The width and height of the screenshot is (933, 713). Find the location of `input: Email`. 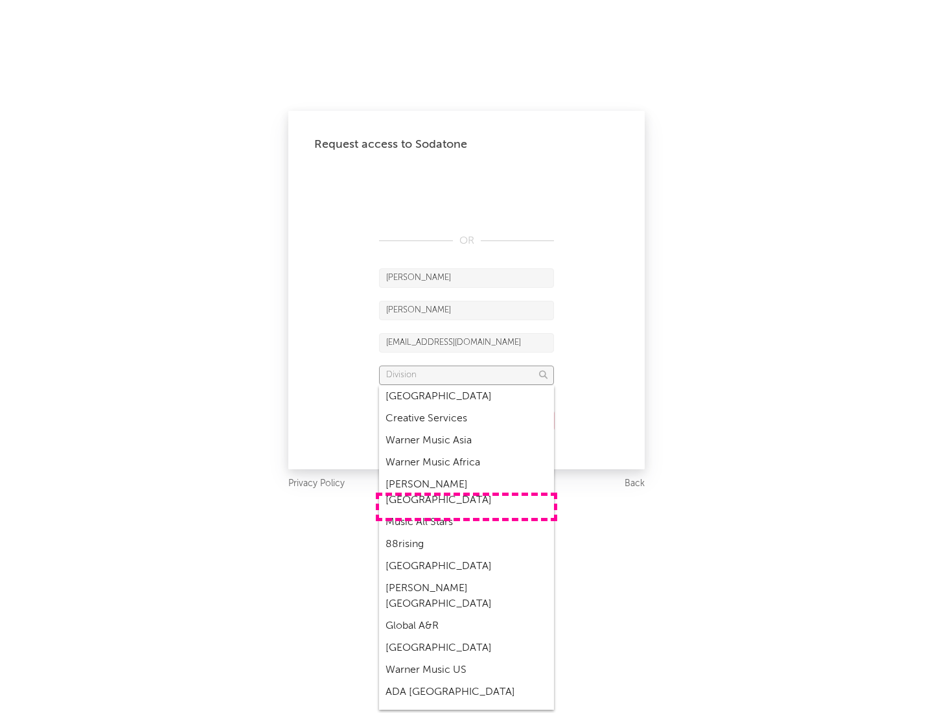

input: Email is located at coordinates (467, 343).